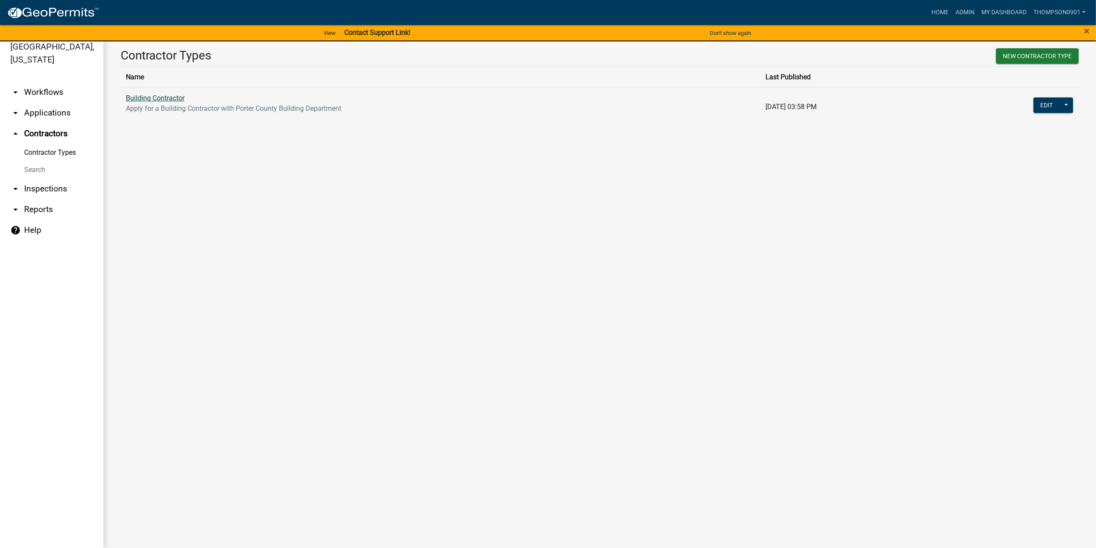  What do you see at coordinates (1047, 105) in the screenshot?
I see `button: Edit` at bounding box center [1047, 105].